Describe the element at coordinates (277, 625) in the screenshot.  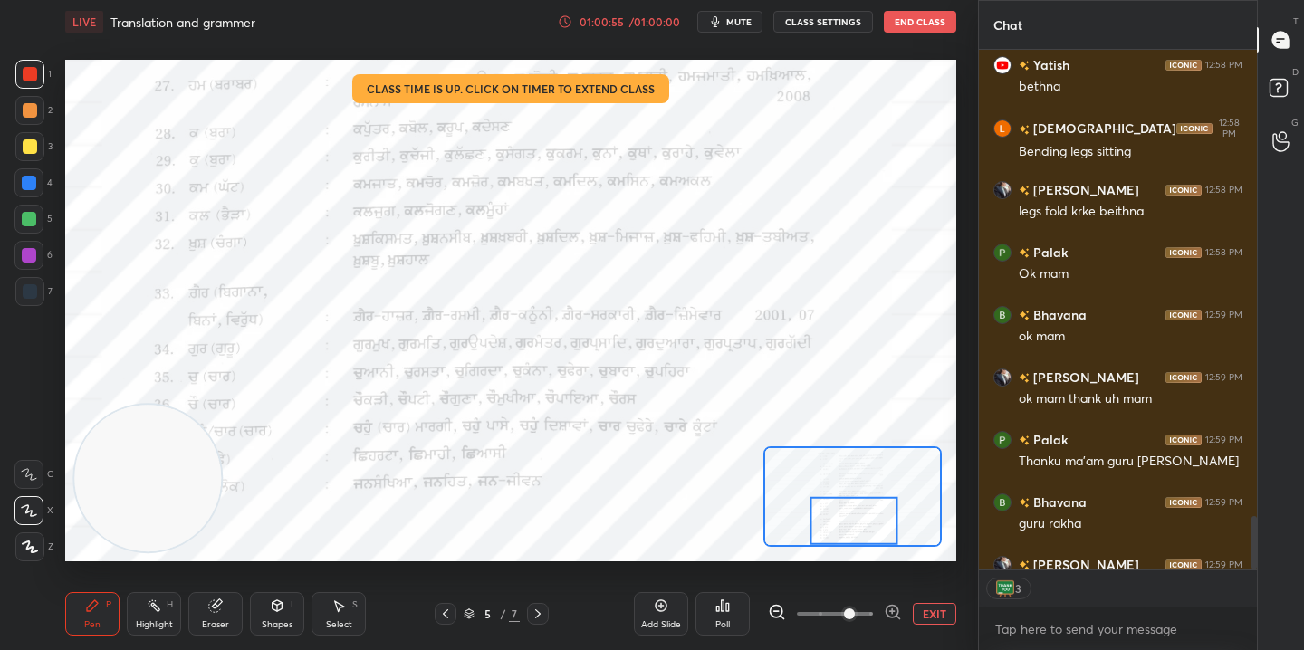
I see `div: Shapes` at that location.